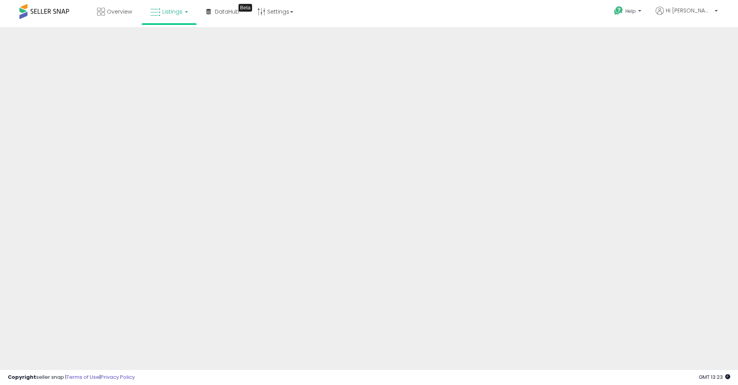 The height and width of the screenshot is (385, 738). Describe the element at coordinates (22, 377) in the screenshot. I see `strong: Copyright` at that location.